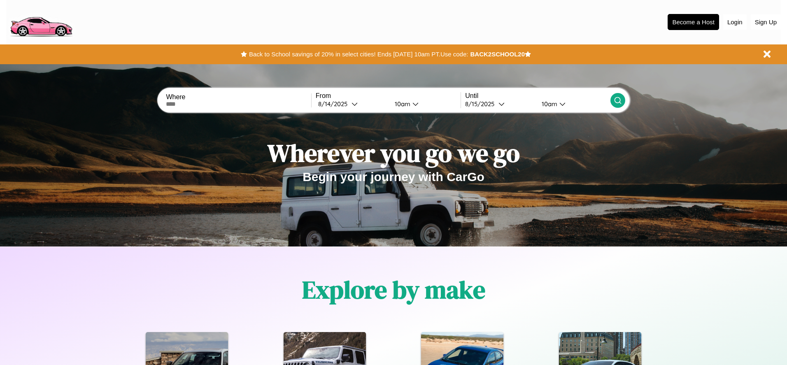 This screenshot has width=787, height=365. I want to click on label: Where, so click(238, 97).